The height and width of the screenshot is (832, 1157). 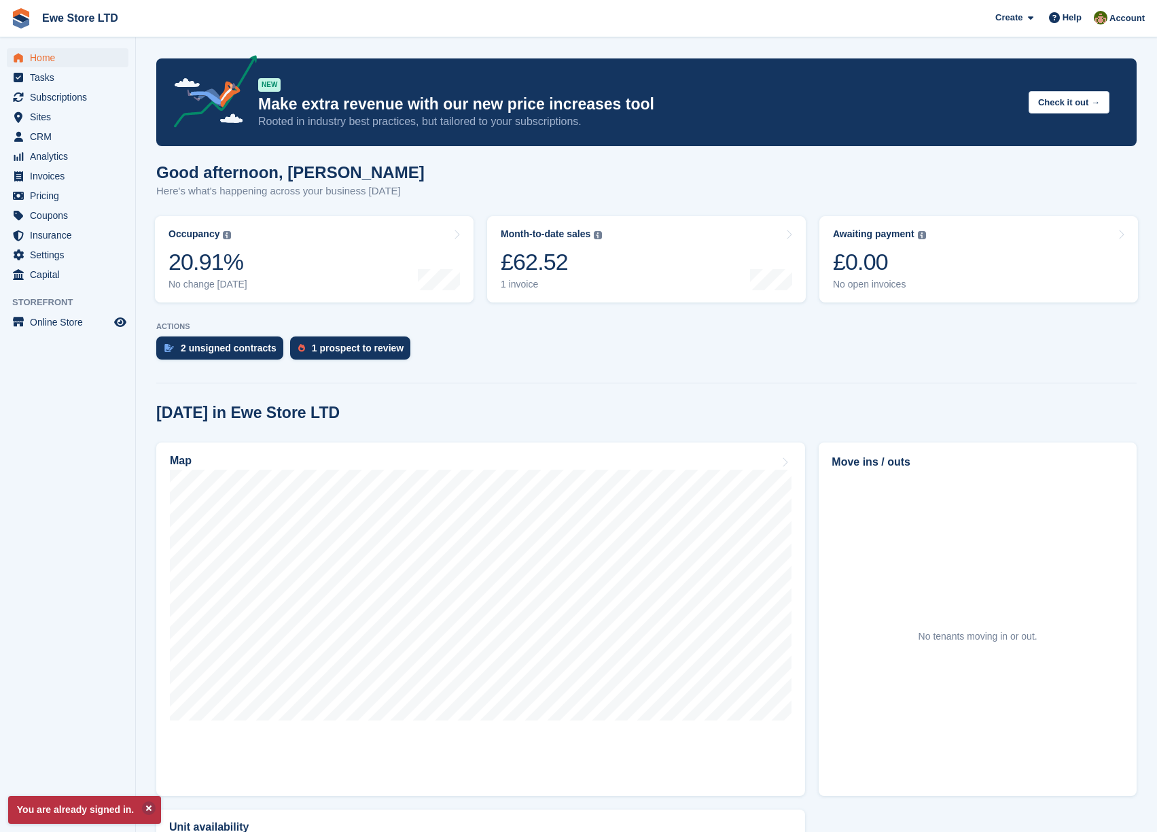 What do you see at coordinates (874, 234) in the screenshot?
I see `div: Awaiting payment` at bounding box center [874, 234].